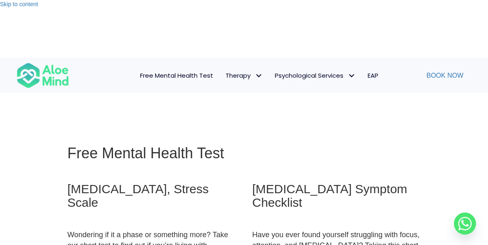 The height and width of the screenshot is (245, 488). Describe the element at coordinates (373, 75) in the screenshot. I see `a: EAP` at that location.